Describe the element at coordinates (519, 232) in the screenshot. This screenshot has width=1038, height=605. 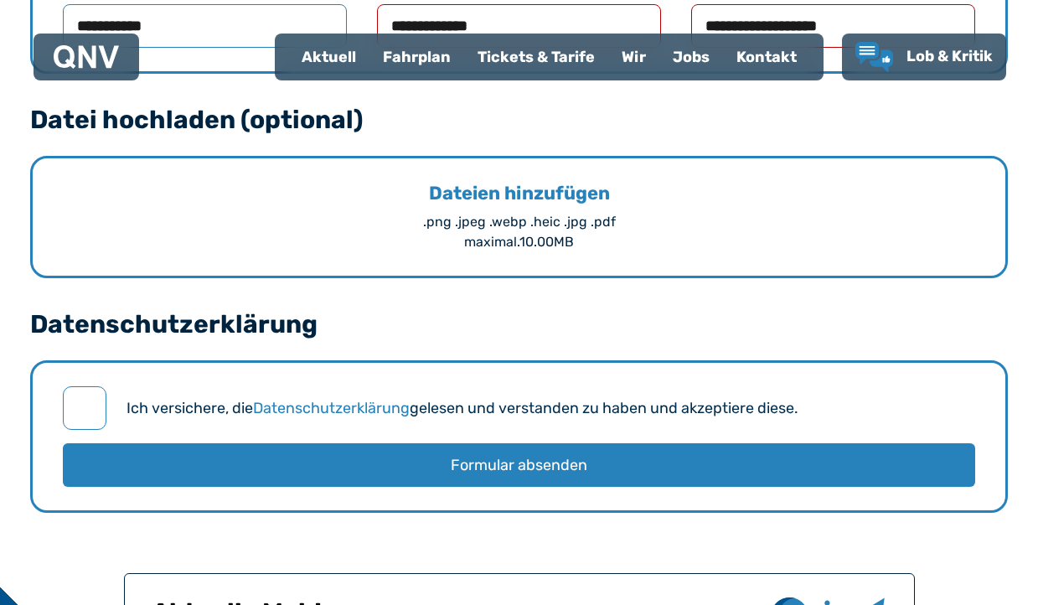
I see `div: .png .jpeg .webp .heic .jpg .pdf maximal. 10.00 MB` at that location.